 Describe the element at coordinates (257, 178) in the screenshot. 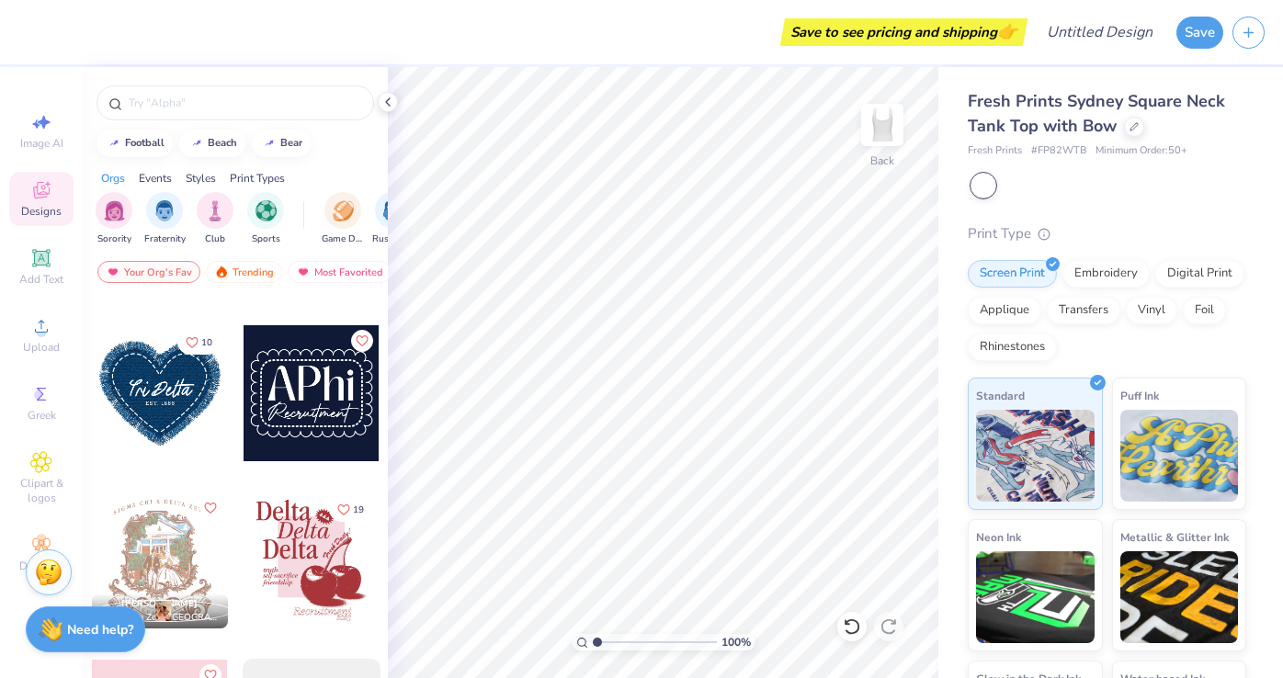

I see `div: Print Types` at that location.